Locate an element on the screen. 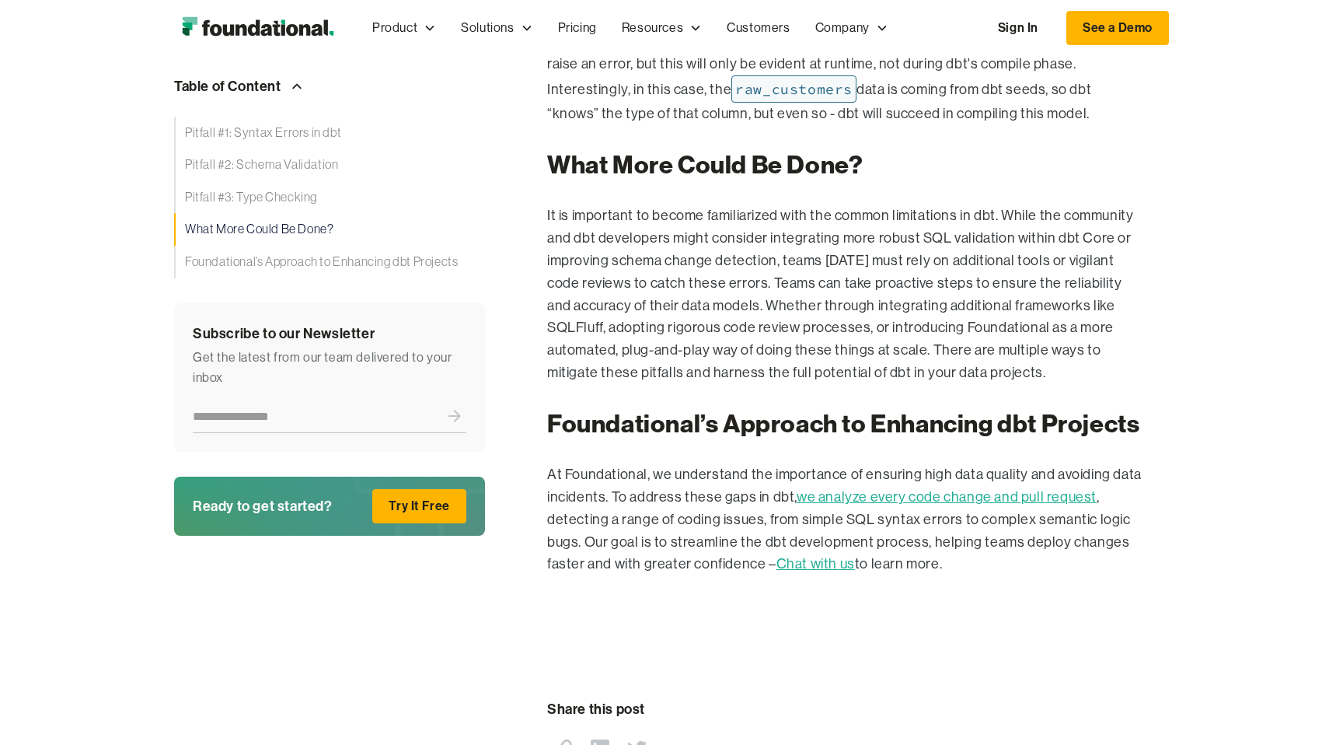 The height and width of the screenshot is (745, 1343). p: At Foundational, we understand the importance of ensuring high data quality and avoiding data inc... is located at coordinates (846, 519).